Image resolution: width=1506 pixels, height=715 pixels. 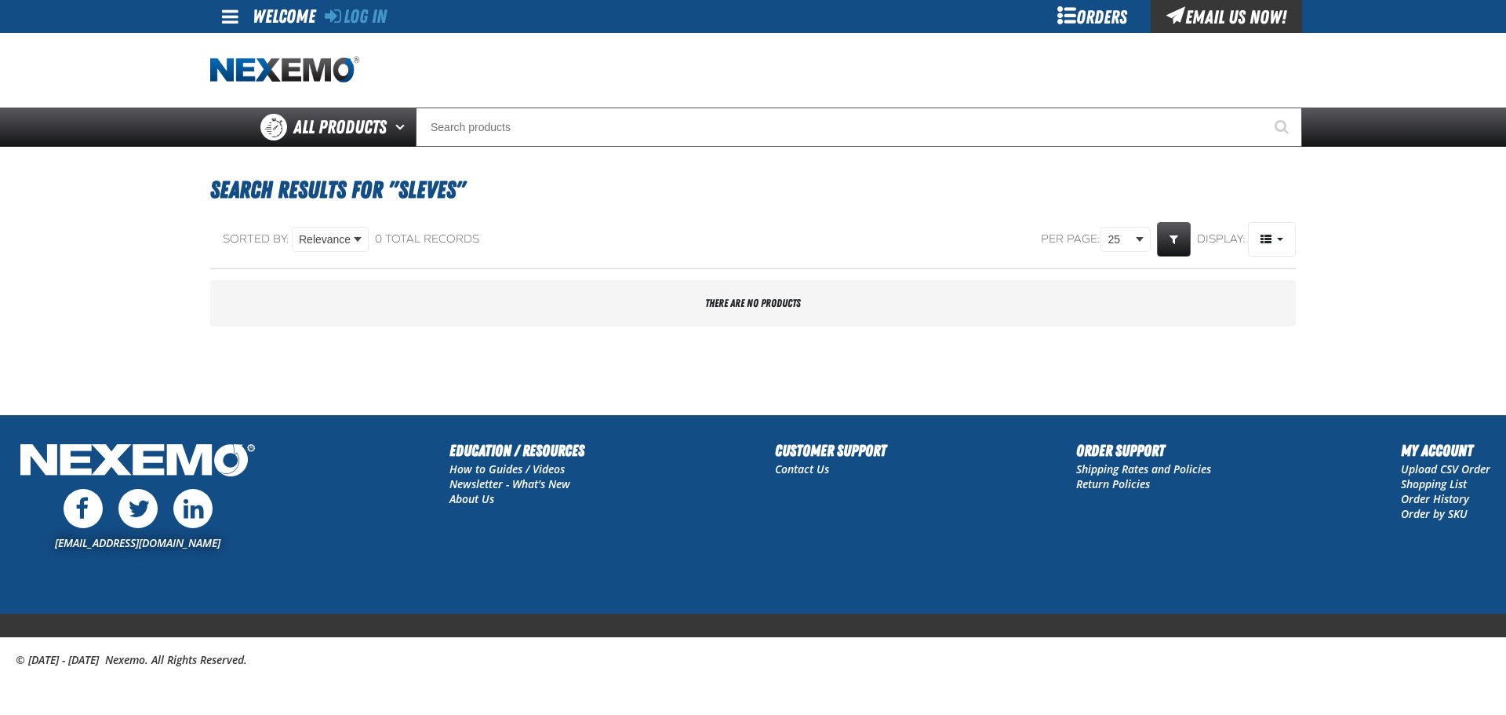 I want to click on a: Return Policies, so click(x=1113, y=483).